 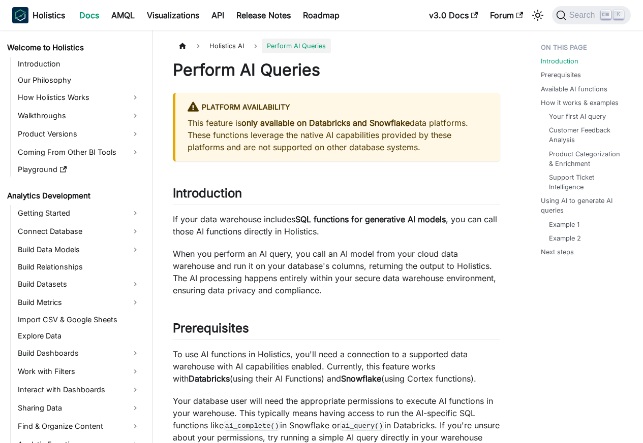 I want to click on a: AMQL, so click(x=123, y=15).